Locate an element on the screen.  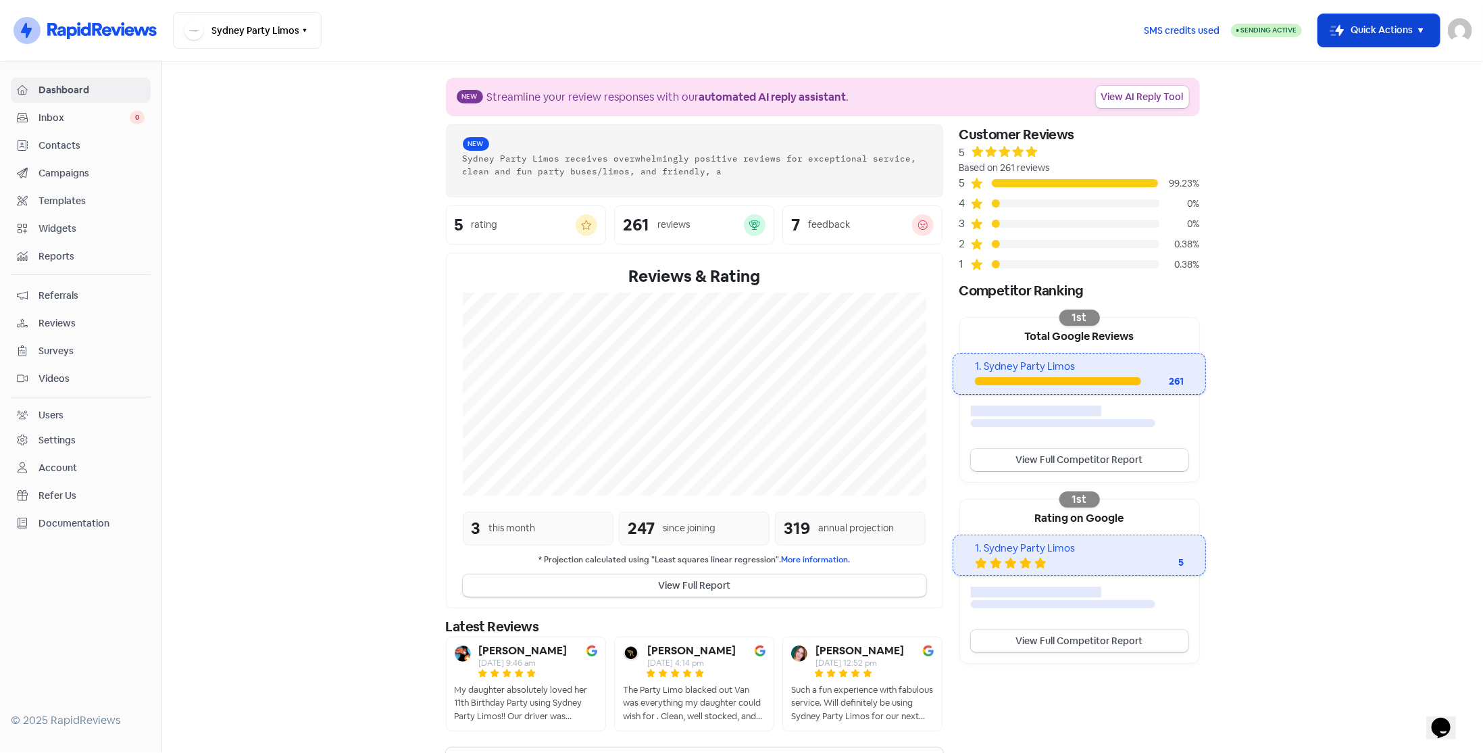
button: Sydney Party Limos is located at coordinates (247, 30).